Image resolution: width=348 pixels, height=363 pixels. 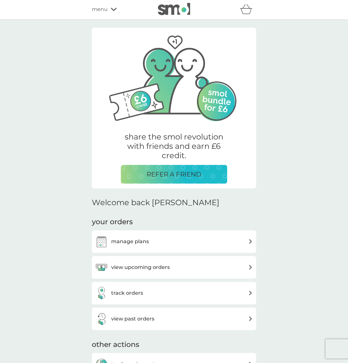 I want to click on img: Two friends, one with their arm around the other., so click(x=174, y=76).